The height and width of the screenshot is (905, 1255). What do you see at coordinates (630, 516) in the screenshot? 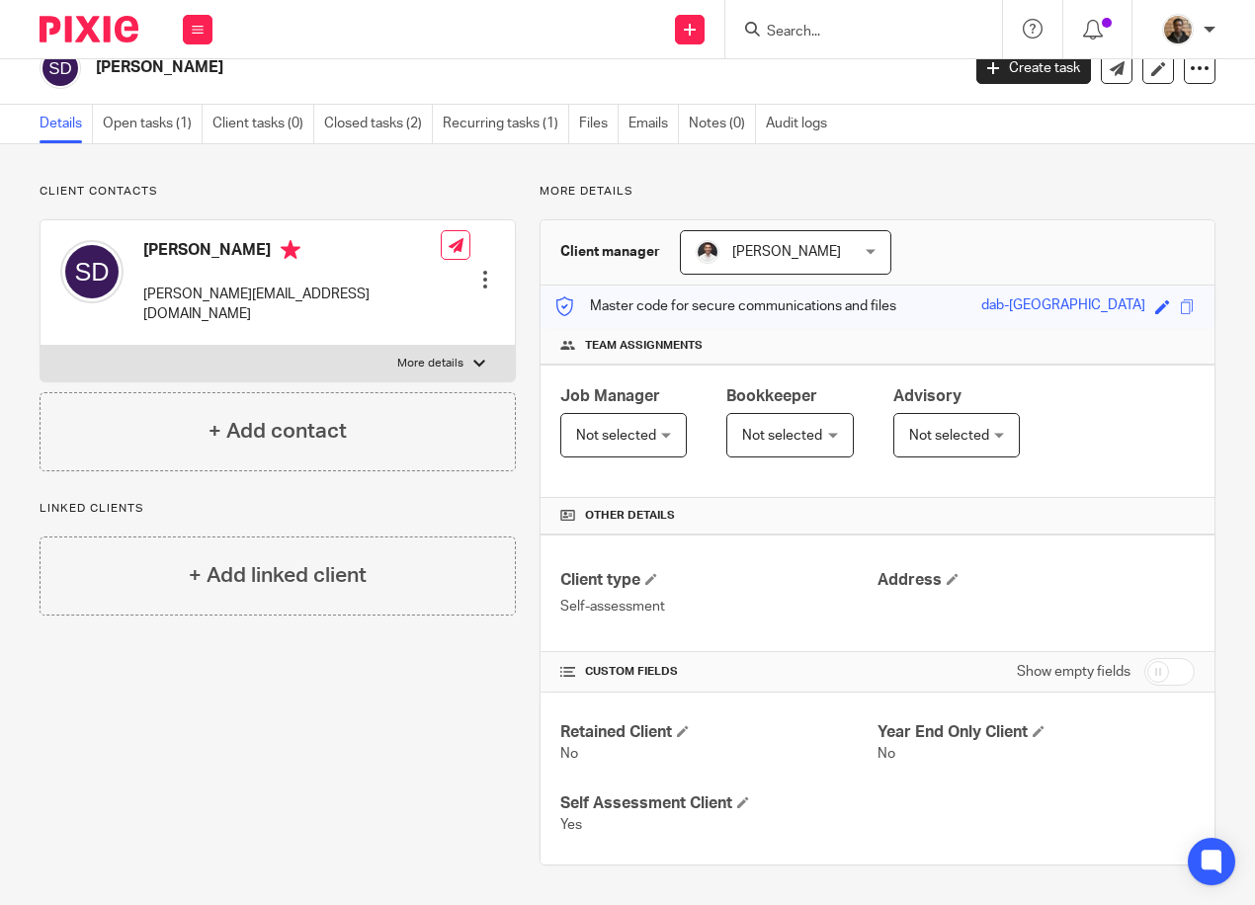
I see `span: Other details` at bounding box center [630, 516].